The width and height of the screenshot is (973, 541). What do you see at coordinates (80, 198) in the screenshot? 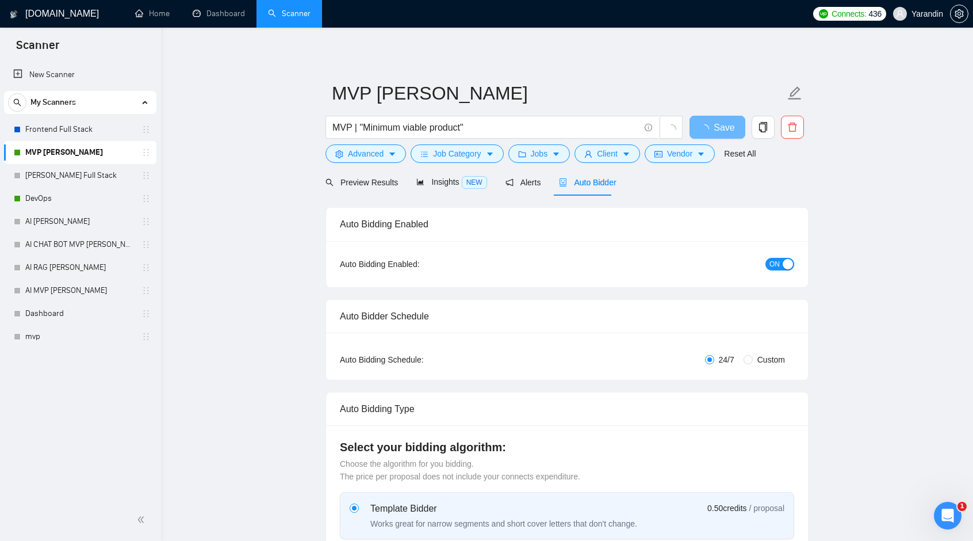
I see `a: DevOps` at bounding box center [80, 198].